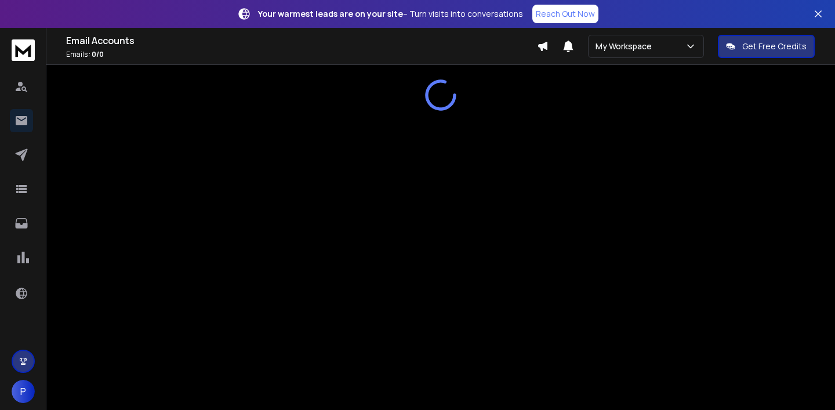 This screenshot has height=410, width=835. What do you see at coordinates (23, 392) in the screenshot?
I see `span: P` at bounding box center [23, 392].